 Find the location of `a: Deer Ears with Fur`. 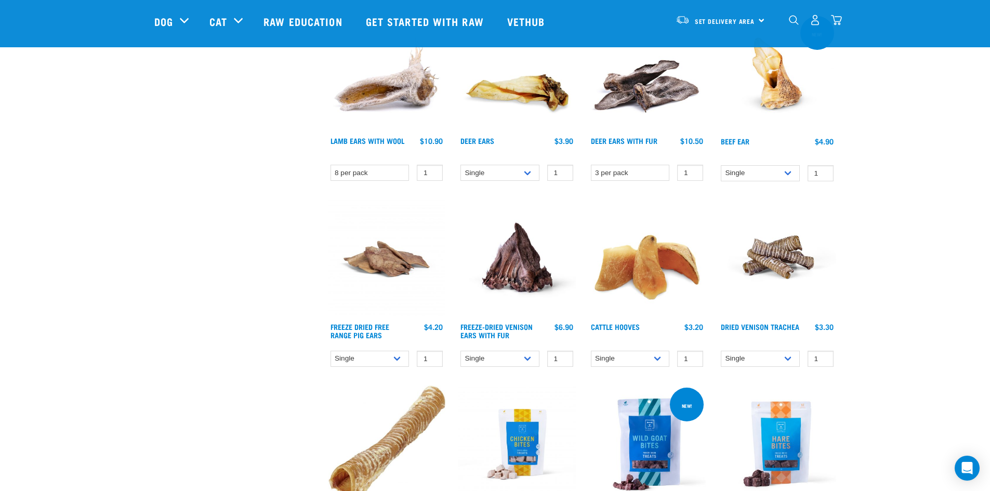

a: Deer Ears with Fur is located at coordinates (624, 140).